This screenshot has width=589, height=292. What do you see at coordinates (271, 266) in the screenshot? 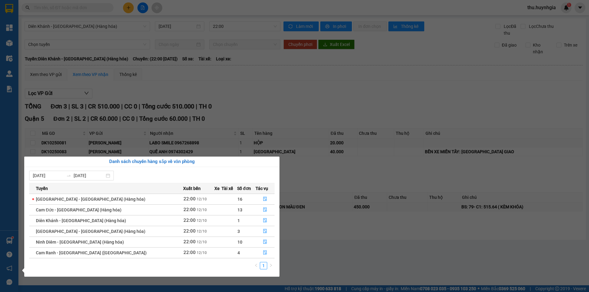
I see `span: right` at bounding box center [271, 266].